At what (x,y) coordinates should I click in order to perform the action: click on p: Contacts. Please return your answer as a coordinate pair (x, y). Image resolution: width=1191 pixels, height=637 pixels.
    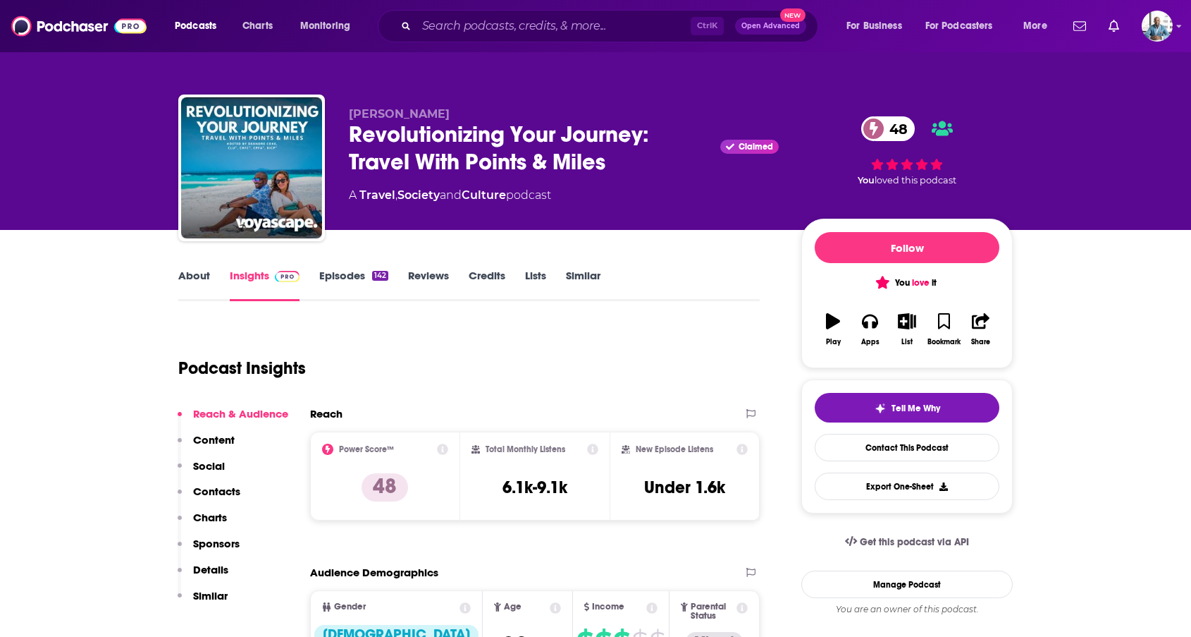
    Looking at the image, I should click on (216, 491).